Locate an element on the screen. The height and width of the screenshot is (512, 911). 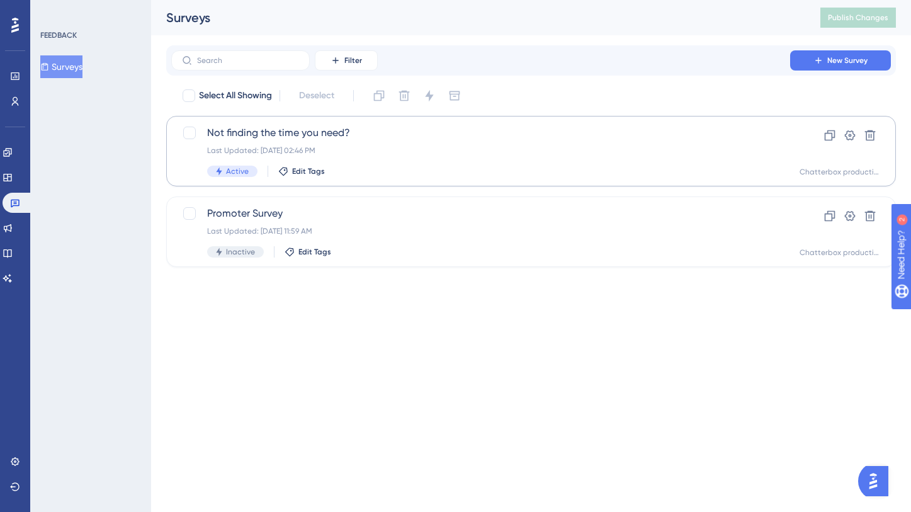
span: New Survey is located at coordinates (848, 60).